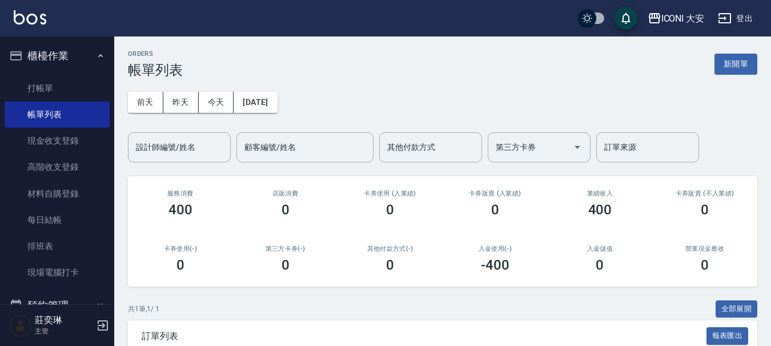 The width and height of the screenshot is (771, 346). Describe the element at coordinates (424, 337) in the screenshot. I see `span: 訂單列表` at that location.